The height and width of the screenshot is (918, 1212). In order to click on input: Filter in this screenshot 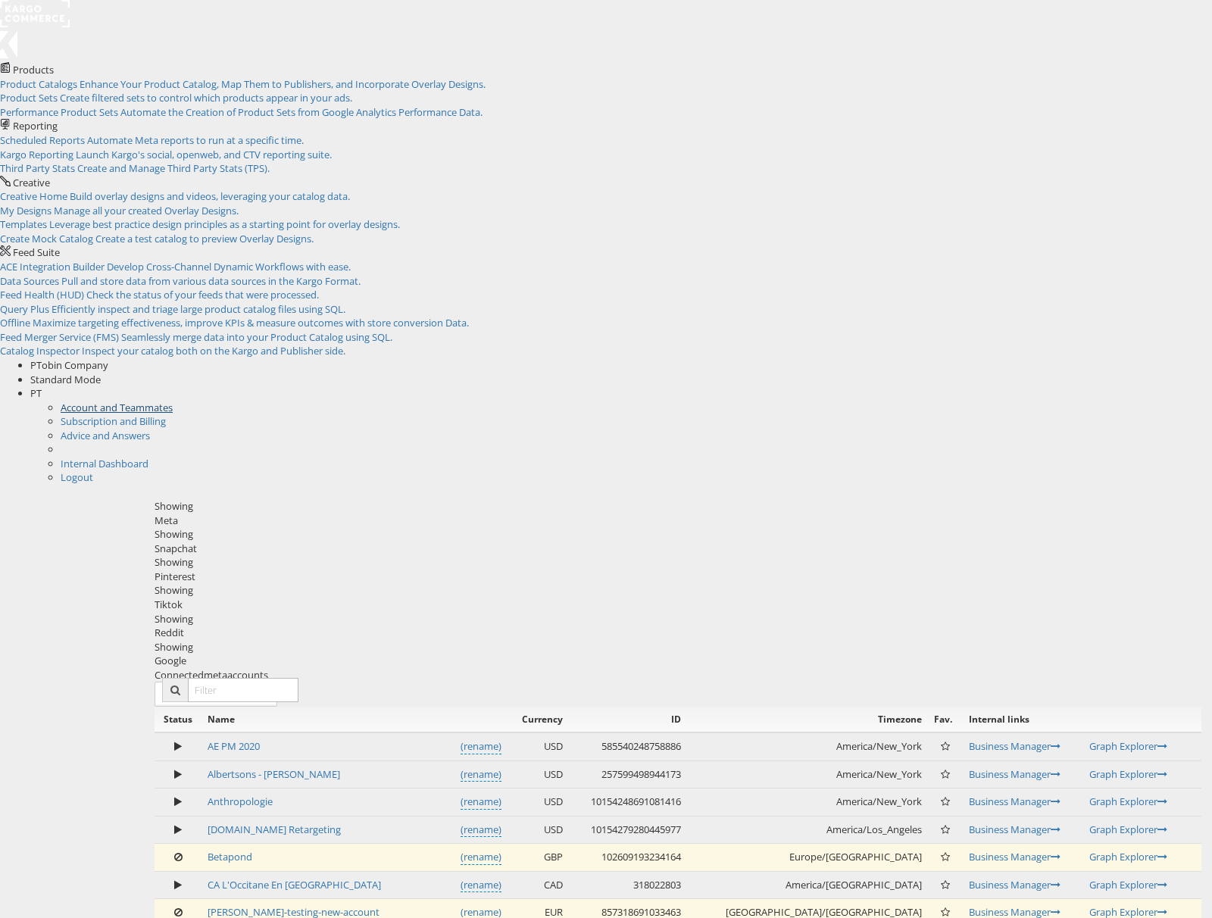, I will do `click(243, 690)`.